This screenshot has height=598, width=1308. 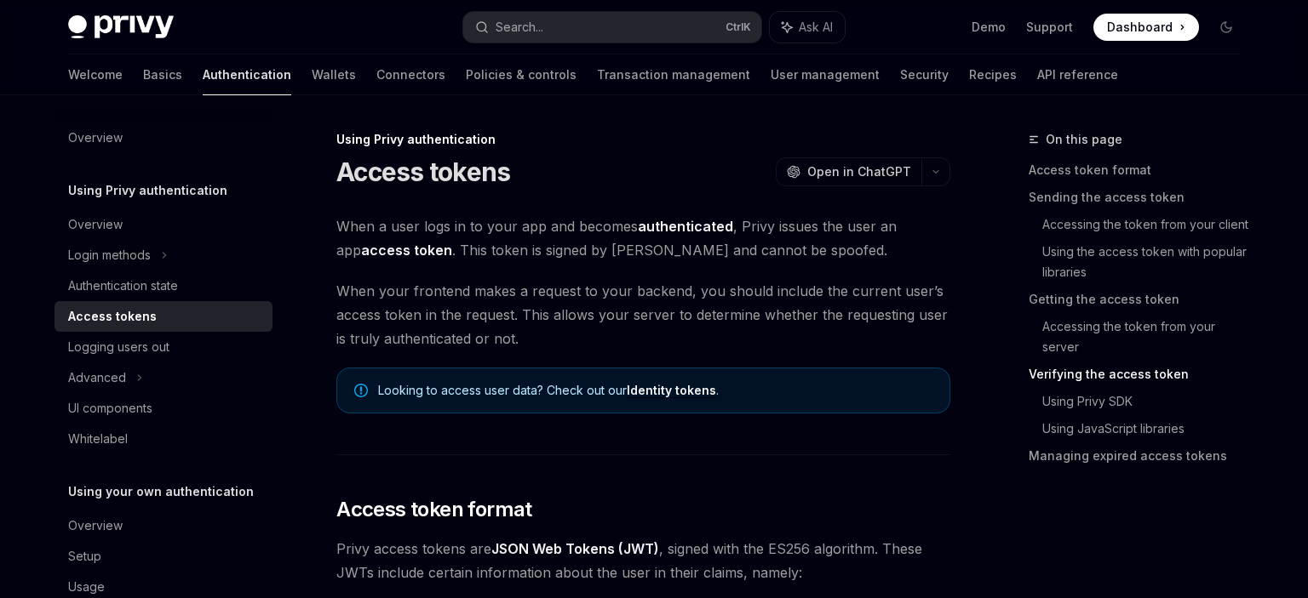 I want to click on button: Toggle dark mode, so click(x=1226, y=27).